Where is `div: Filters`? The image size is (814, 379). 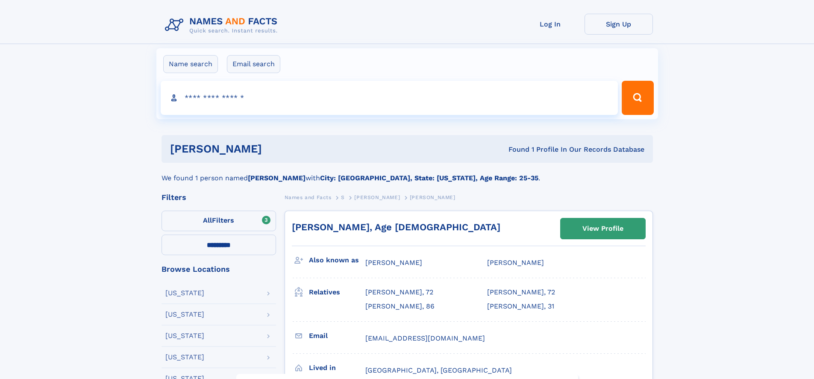
div: Filters is located at coordinates (219, 198).